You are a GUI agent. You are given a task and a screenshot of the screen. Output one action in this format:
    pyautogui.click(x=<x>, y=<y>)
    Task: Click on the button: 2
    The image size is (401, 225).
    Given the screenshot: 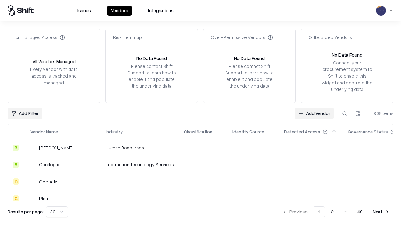 What is the action you would take?
    pyautogui.click(x=332, y=212)
    